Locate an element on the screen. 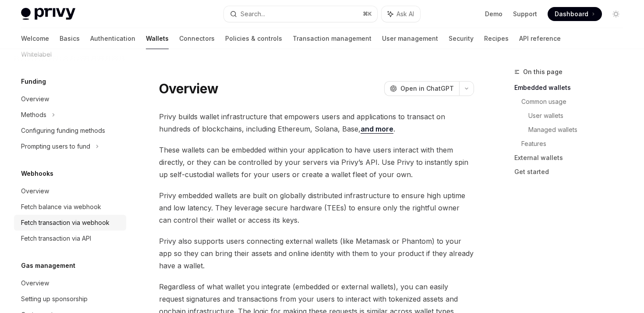 The height and width of the screenshot is (313, 644). span: Open in ChatGPT is located at coordinates (427, 89).